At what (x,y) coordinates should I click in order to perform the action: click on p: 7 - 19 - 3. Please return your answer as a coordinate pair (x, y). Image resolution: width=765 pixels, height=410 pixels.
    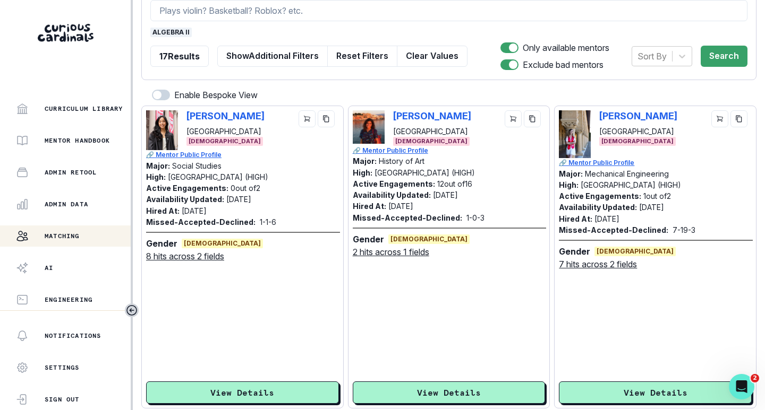
    Looking at the image, I should click on (683, 230).